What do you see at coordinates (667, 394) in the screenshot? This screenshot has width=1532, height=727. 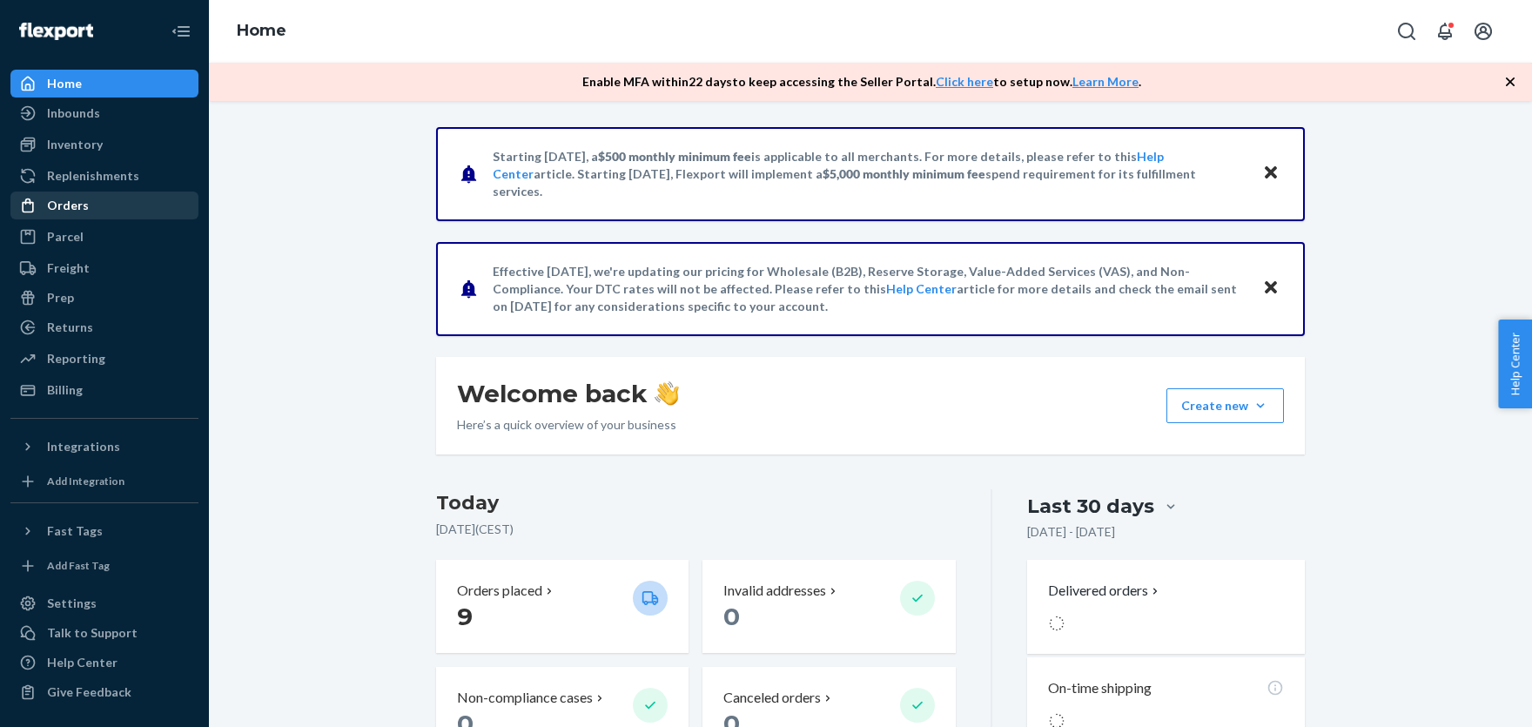 I see `img: hand-wave emoji` at bounding box center [667, 394].